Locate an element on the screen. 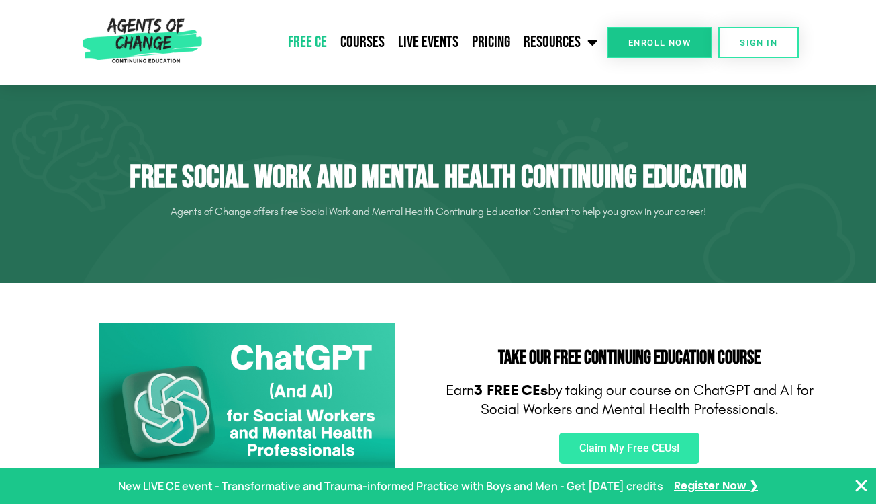  a: SIGN IN is located at coordinates (759, 42).